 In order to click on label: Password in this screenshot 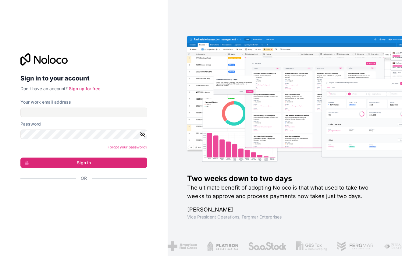, I will do `click(30, 124)`.